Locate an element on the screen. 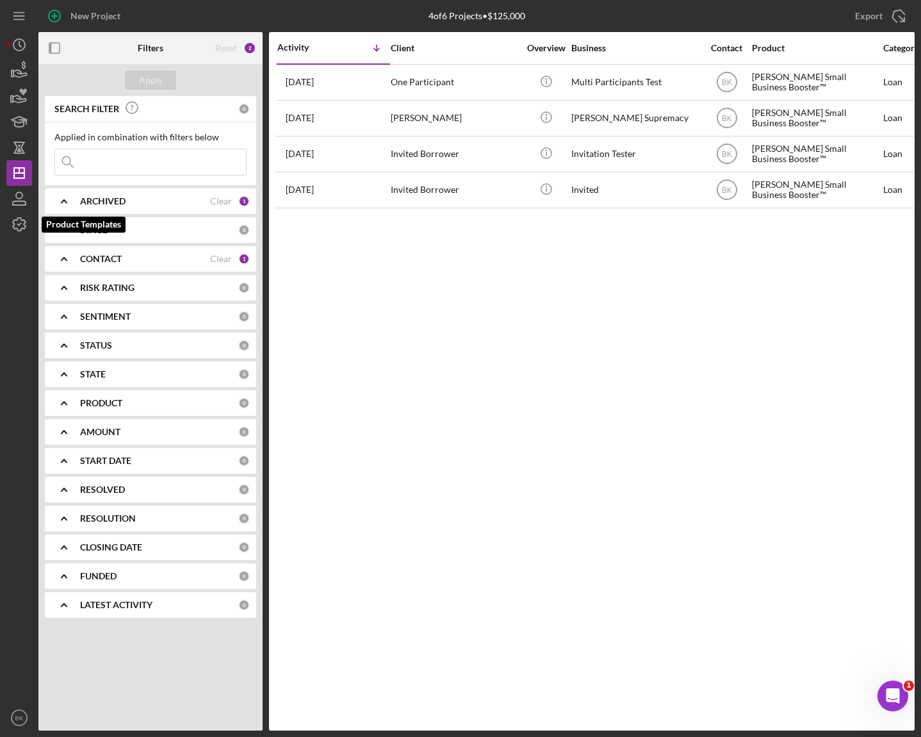 The image size is (921, 737). b: START DATE is located at coordinates (106, 461).